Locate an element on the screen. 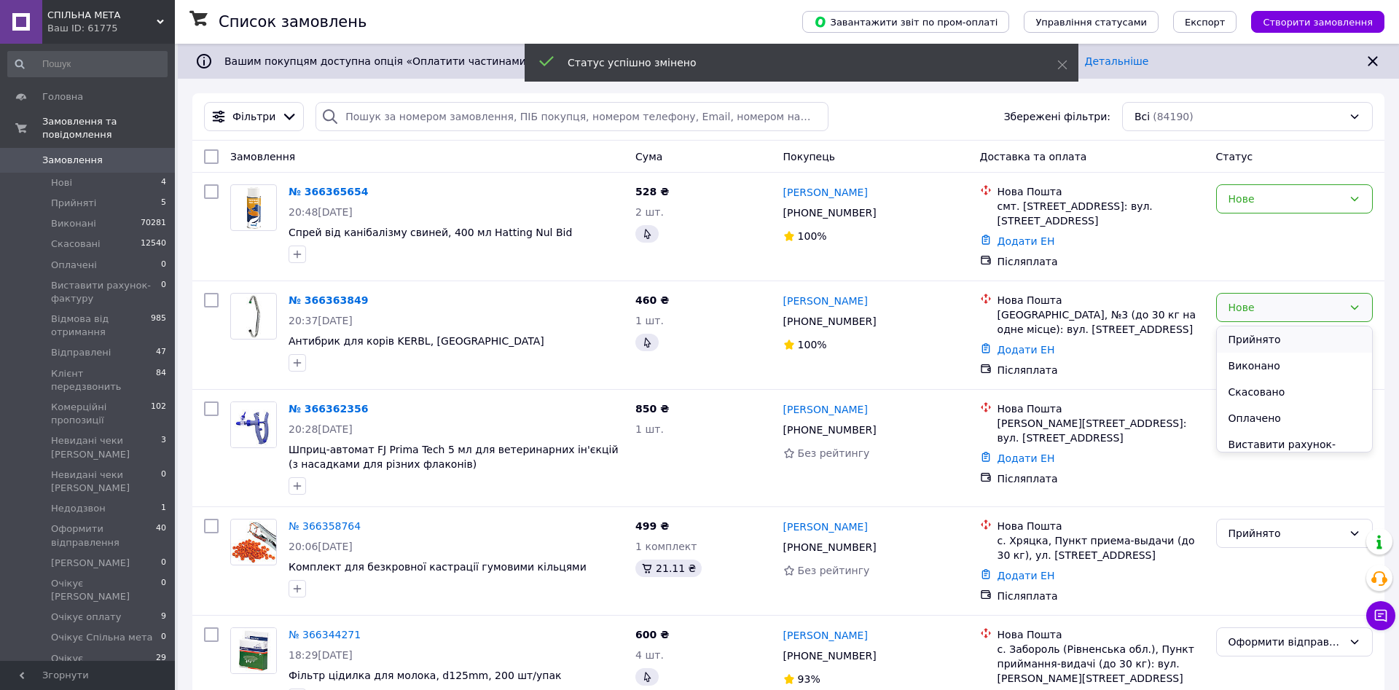 The height and width of the screenshot is (690, 1399). a: Комплект для безкровної кастрації гумовими кільцями is located at coordinates (437, 567).